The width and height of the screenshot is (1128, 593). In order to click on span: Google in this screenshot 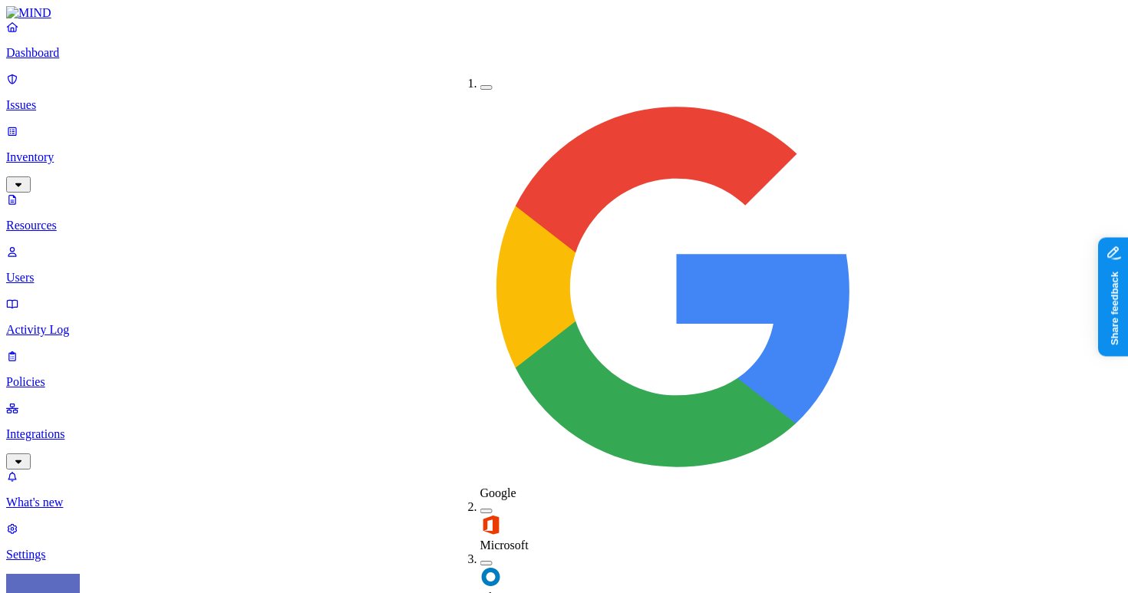, I will do `click(498, 493)`.